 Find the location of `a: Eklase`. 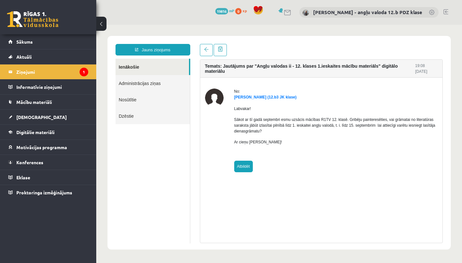

a: Eklase is located at coordinates (48, 177).